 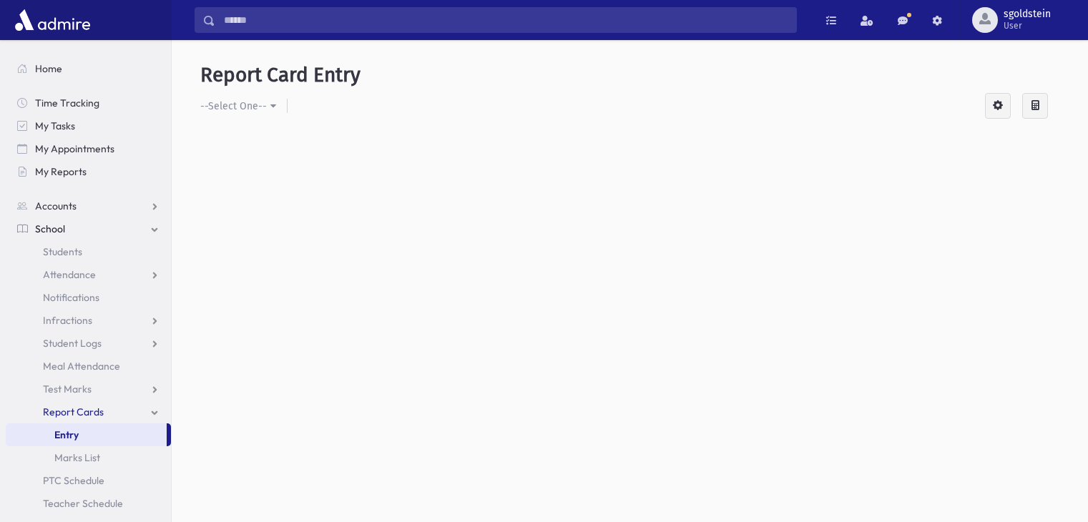 I want to click on a: Test Marks, so click(x=88, y=389).